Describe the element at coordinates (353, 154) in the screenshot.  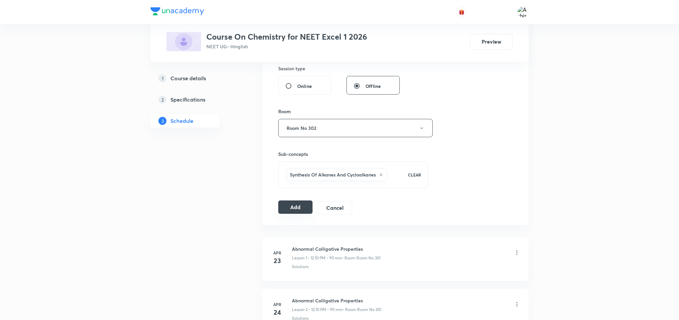
I see `h6: Sub-concepts` at that location.